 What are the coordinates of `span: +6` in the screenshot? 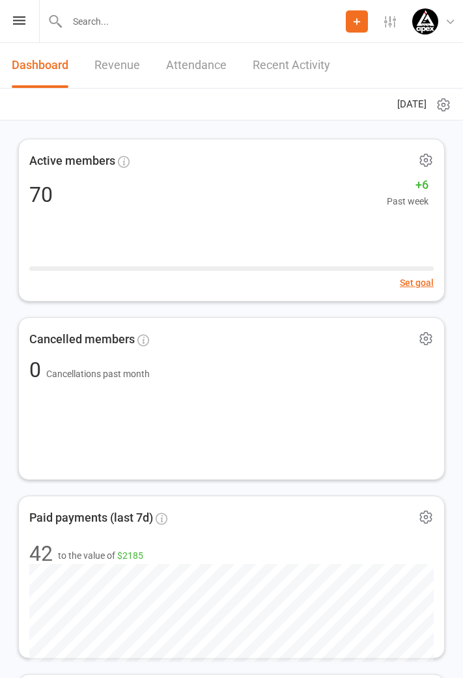 It's located at (408, 185).